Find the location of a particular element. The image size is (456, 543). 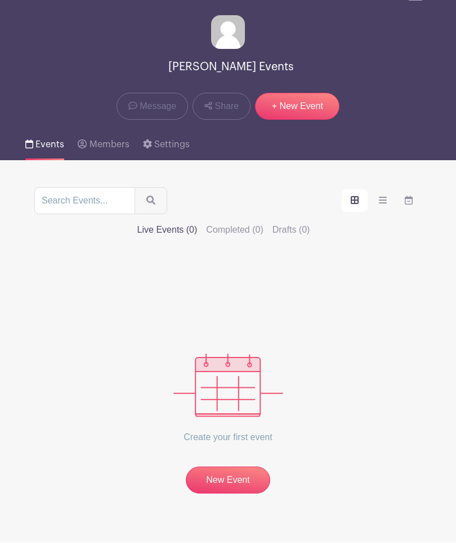

img: default-ce2991bfa6775e67f084385cd625a349d9dcbb7a52a09fb2fda1e96e2d18dcdb.png is located at coordinates (228, 33).